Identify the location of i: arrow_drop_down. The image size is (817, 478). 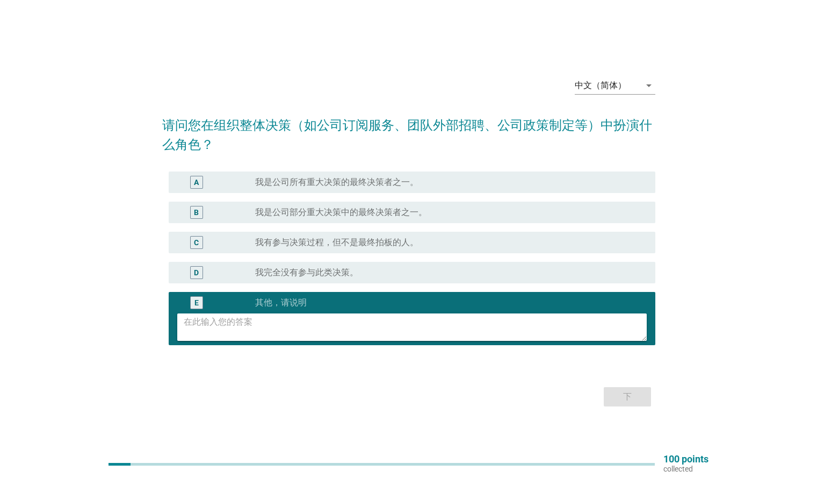
(649, 85).